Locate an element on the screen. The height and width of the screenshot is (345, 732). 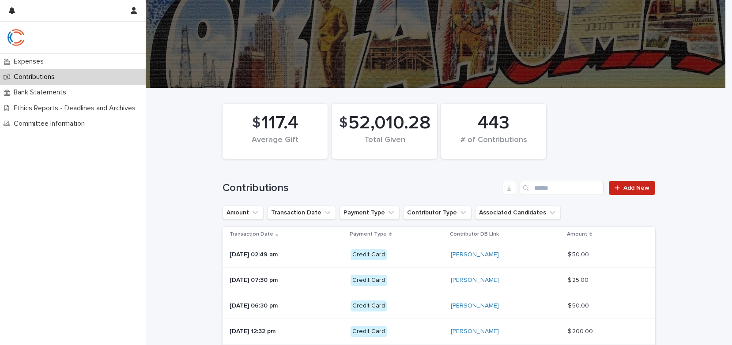
a: Add New is located at coordinates (631, 188).